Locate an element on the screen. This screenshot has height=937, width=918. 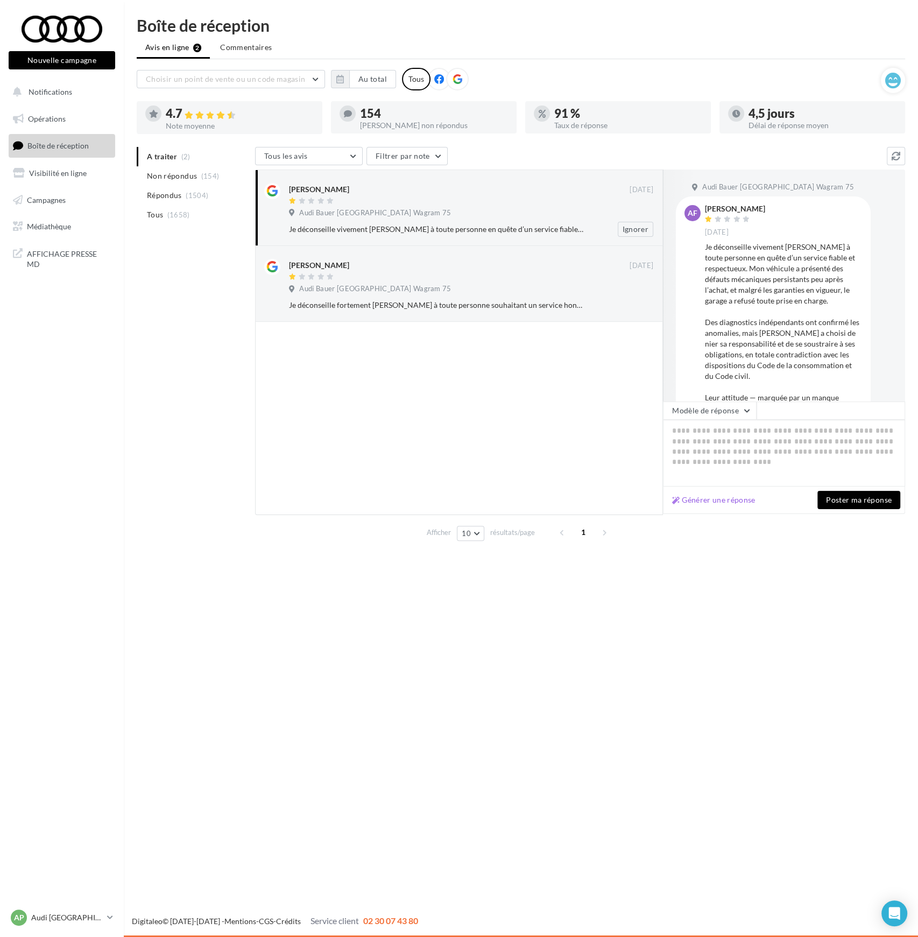
span: Tous les avis is located at coordinates (286, 156).